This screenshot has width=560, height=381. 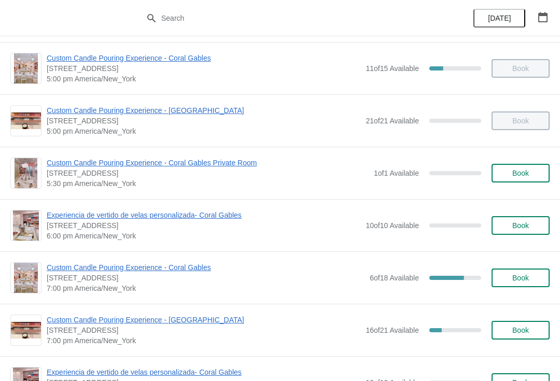 I want to click on input: Search, so click(x=290, y=18).